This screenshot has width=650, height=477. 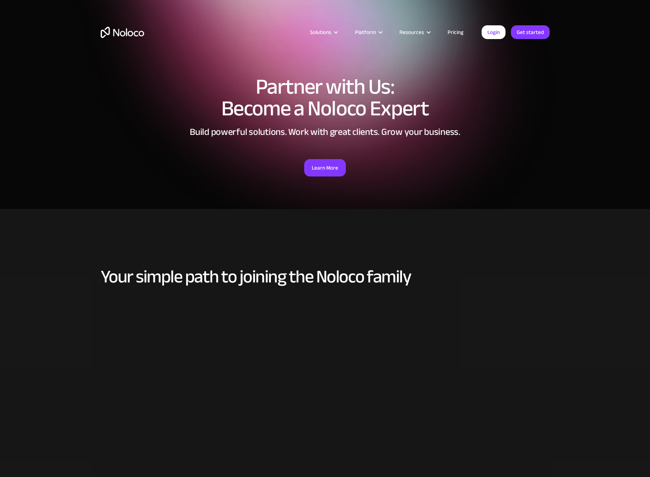 What do you see at coordinates (530, 32) in the screenshot?
I see `a: Get started` at bounding box center [530, 32].